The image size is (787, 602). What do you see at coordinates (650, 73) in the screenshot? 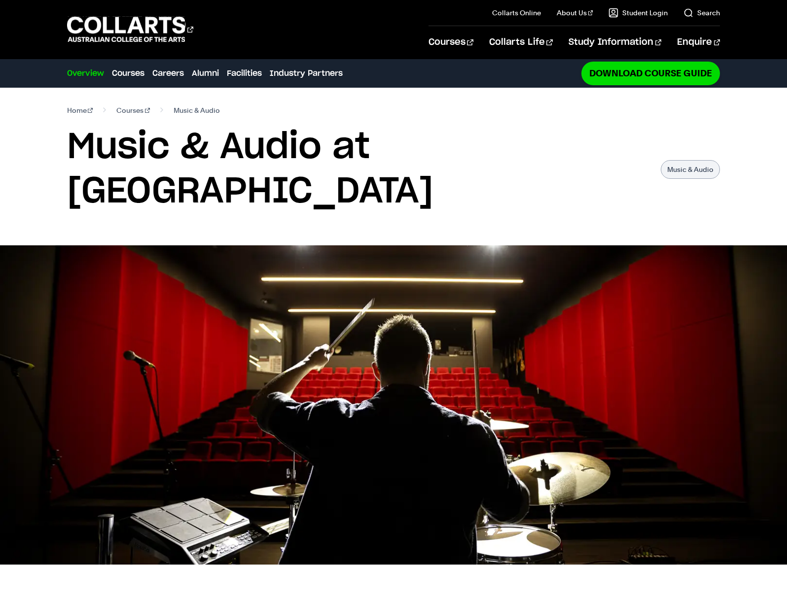
I see `a: Download Course Guide` at bounding box center [650, 73].